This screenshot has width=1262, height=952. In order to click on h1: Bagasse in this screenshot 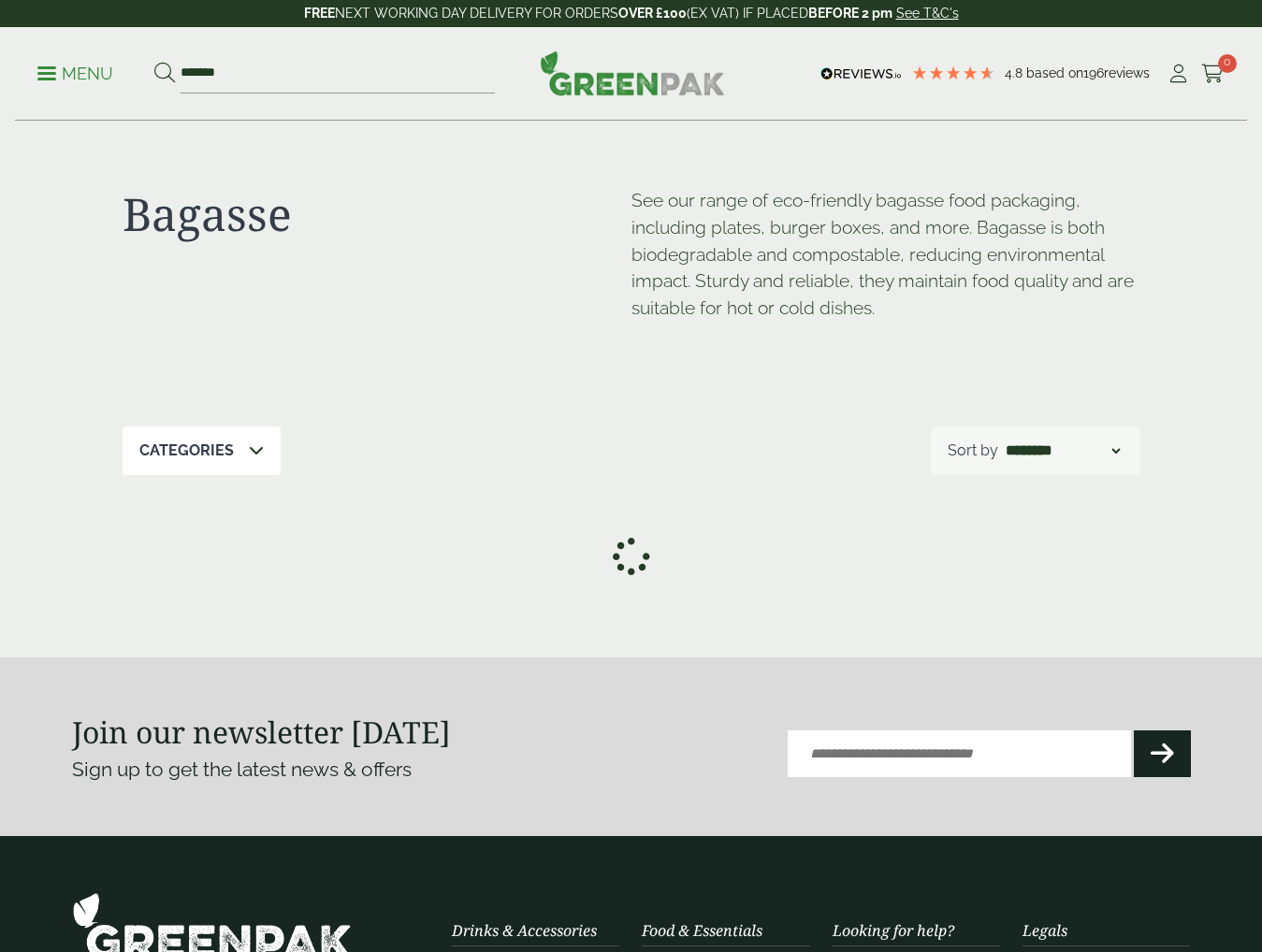, I will do `click(377, 214)`.